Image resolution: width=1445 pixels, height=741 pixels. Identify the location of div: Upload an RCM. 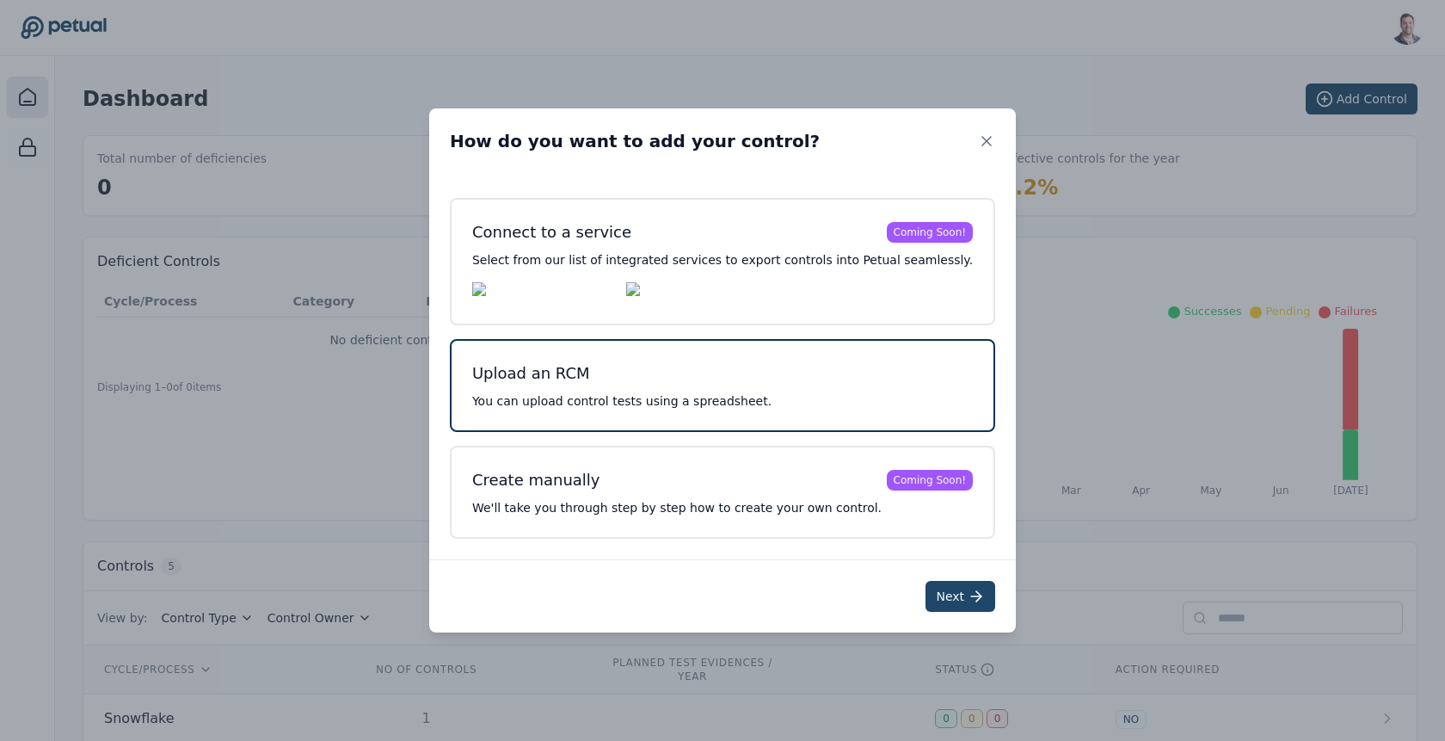
(531, 373).